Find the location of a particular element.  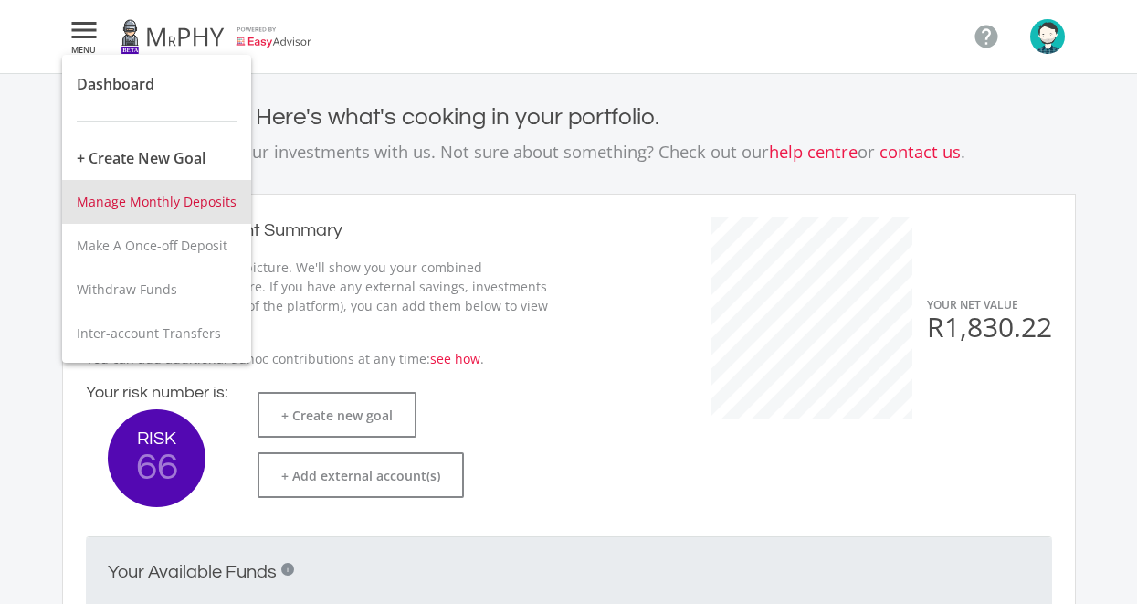

span: Dashboard is located at coordinates (115, 84).